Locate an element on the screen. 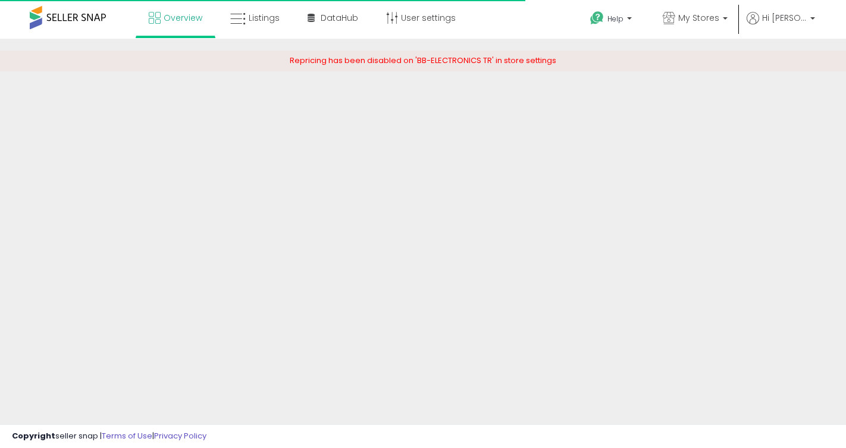  span: Overview is located at coordinates (183, 18).